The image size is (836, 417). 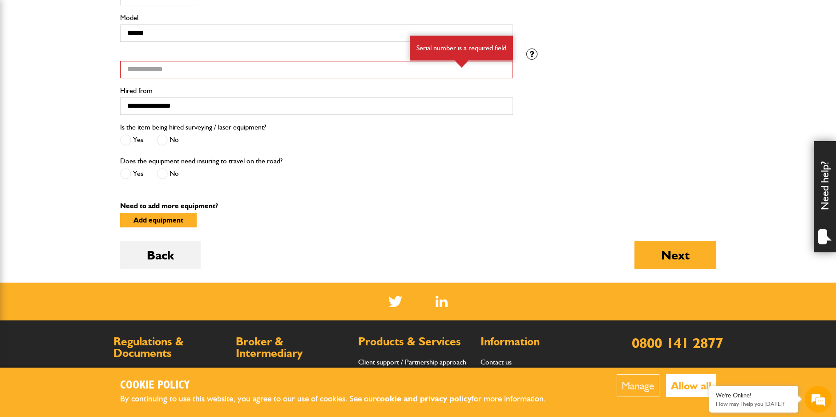 I want to click on p: Need to add more equipment?, so click(x=418, y=206).